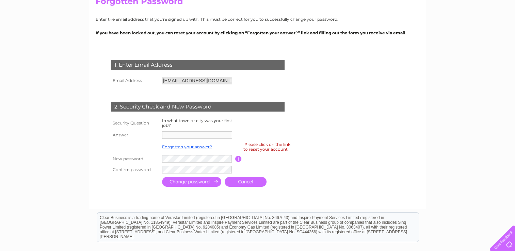 The image size is (515, 251). I want to click on div: 2. Security Check and New Password, so click(198, 107).